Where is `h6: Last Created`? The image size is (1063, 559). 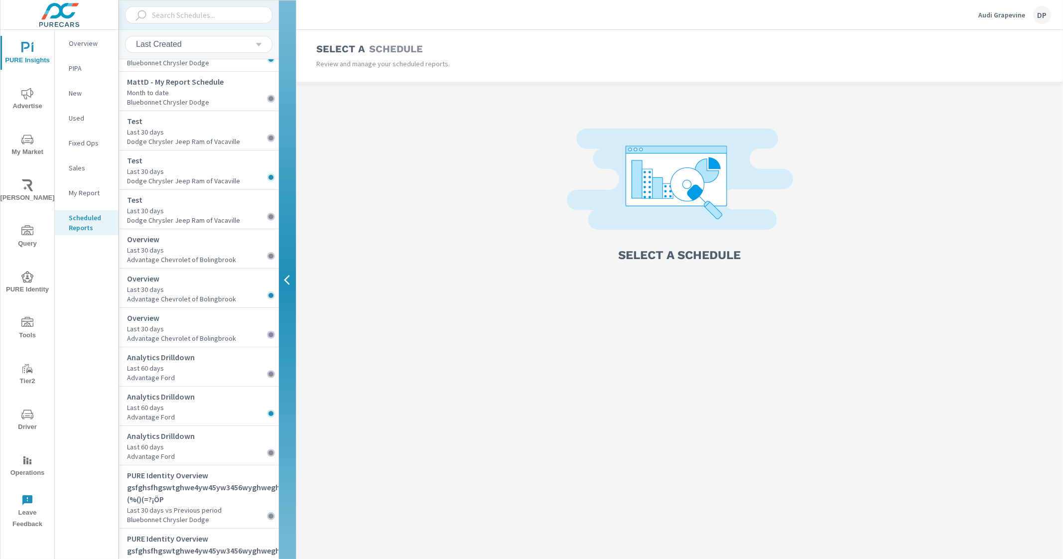
h6: Last Created is located at coordinates (159, 44).